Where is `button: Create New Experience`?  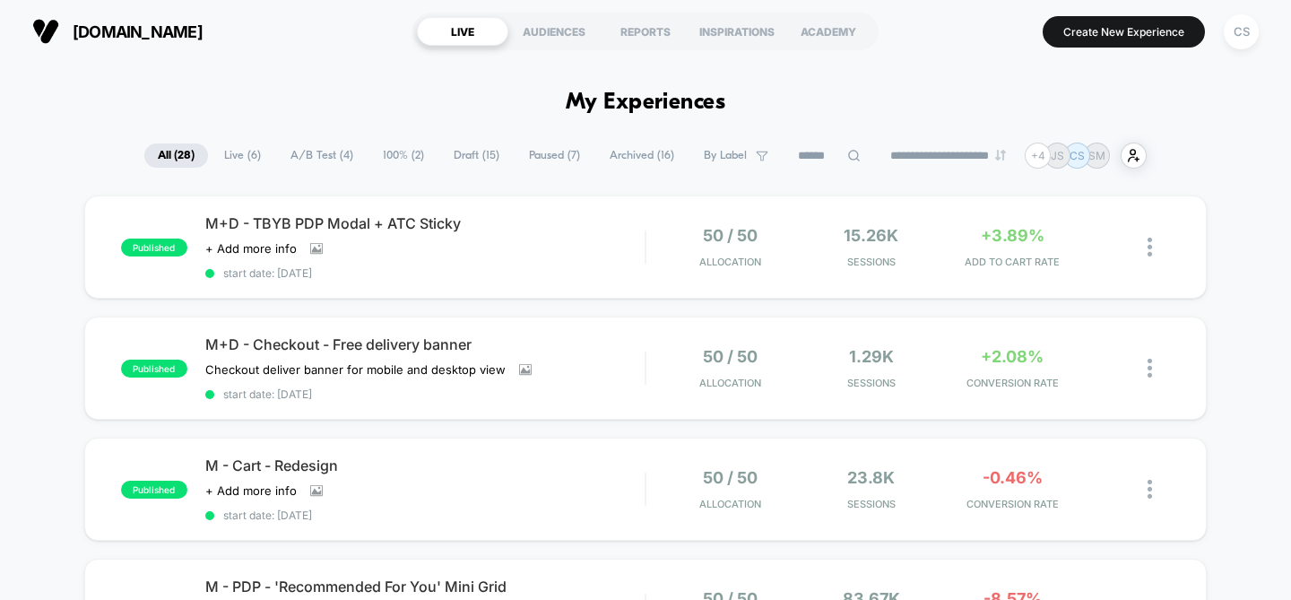
button: Create New Experience is located at coordinates (1123, 31).